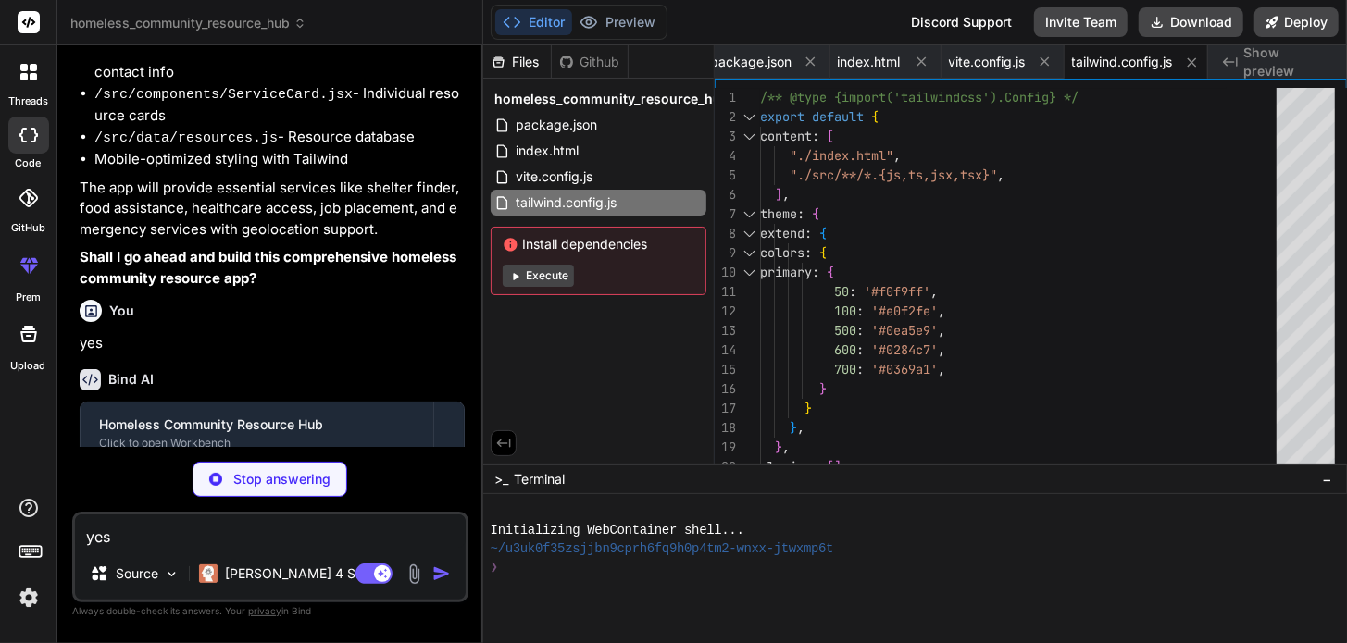  Describe the element at coordinates (725, 214) in the screenshot. I see `div: 7` at that location.